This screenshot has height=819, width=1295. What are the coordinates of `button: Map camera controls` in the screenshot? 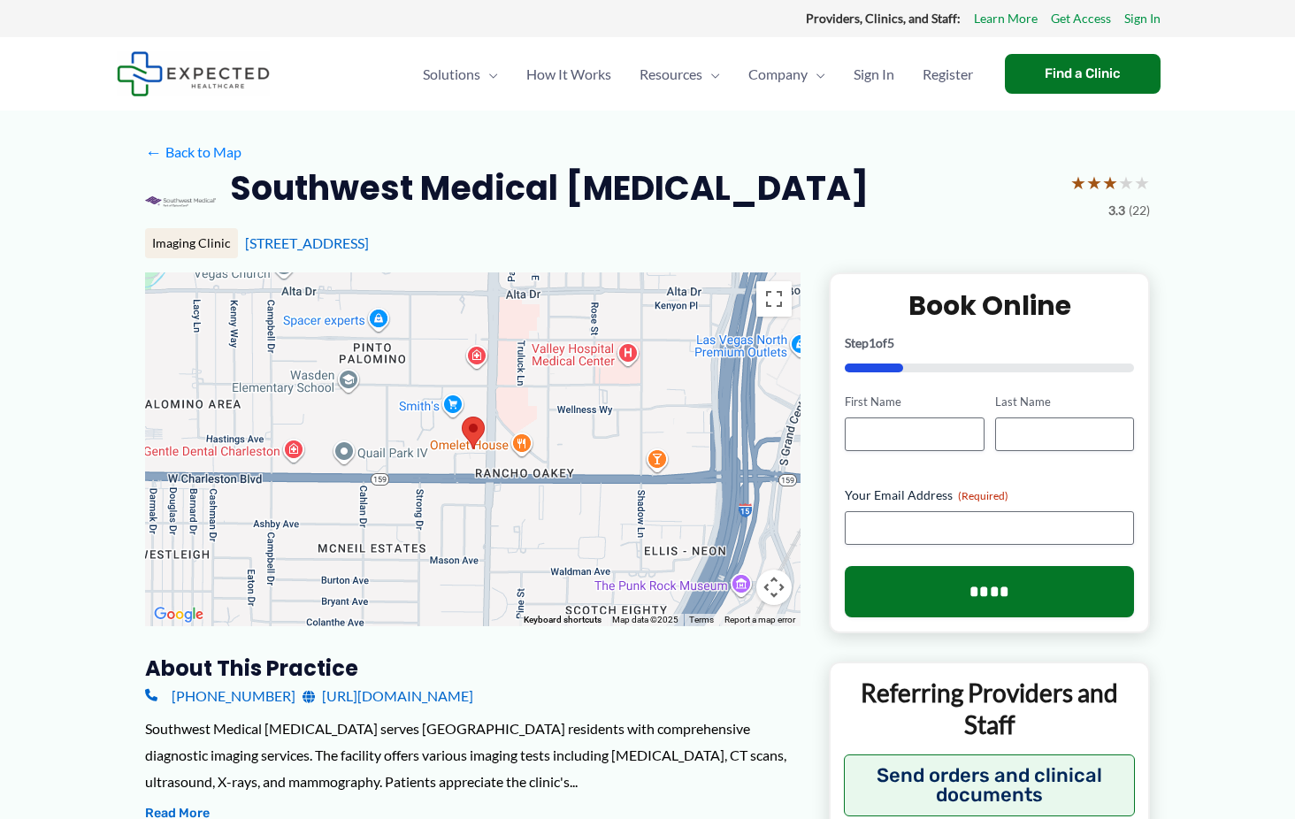 It's located at (774, 587).